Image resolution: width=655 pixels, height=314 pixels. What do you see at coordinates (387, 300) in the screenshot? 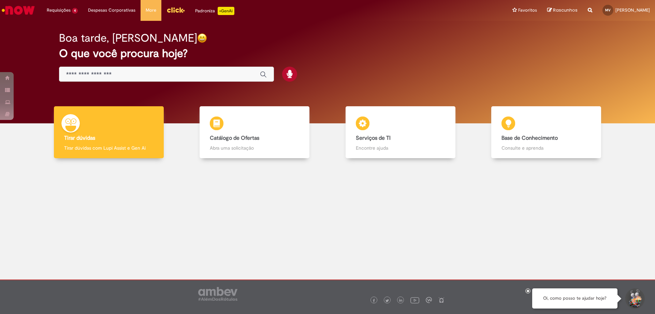
I see `img: logo_footer_twitter.png` at bounding box center [387, 300].